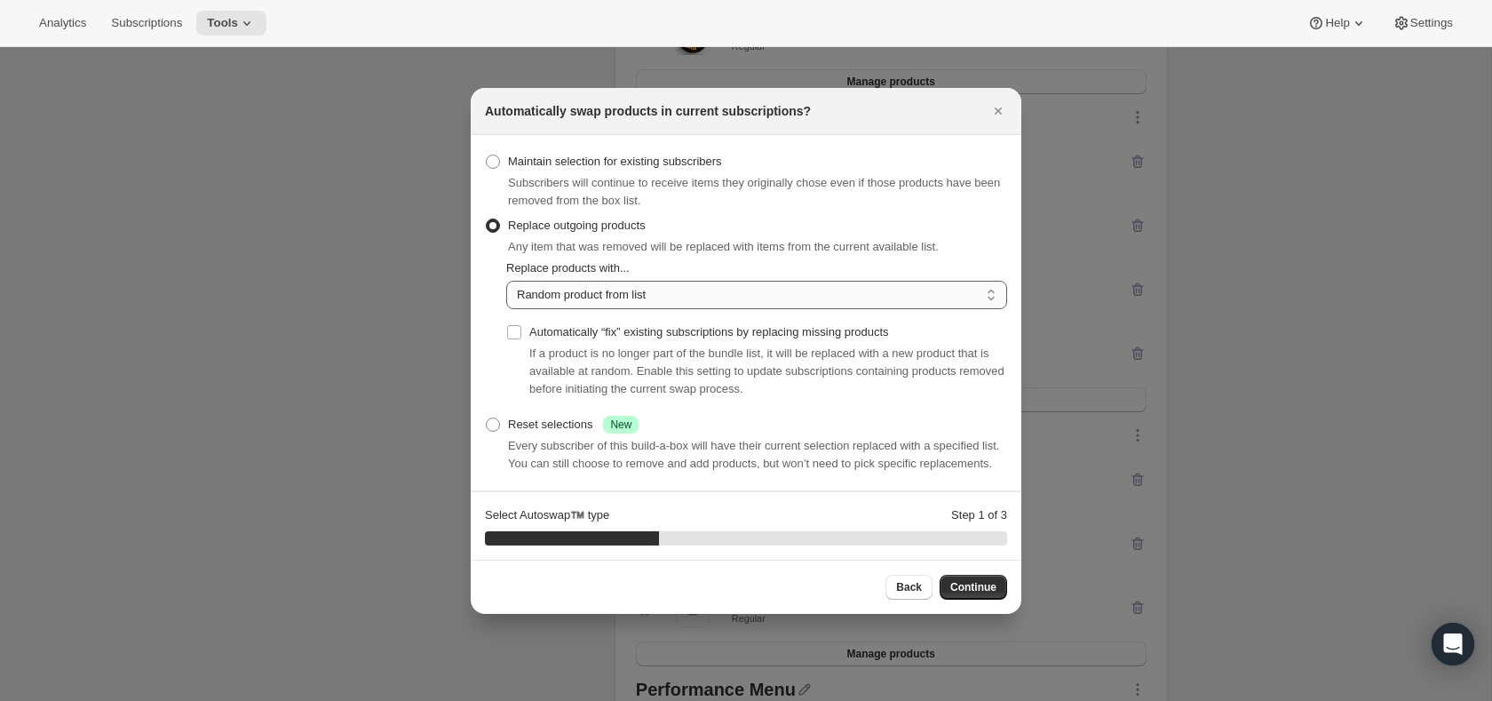  I want to click on span: Back, so click(908, 587).